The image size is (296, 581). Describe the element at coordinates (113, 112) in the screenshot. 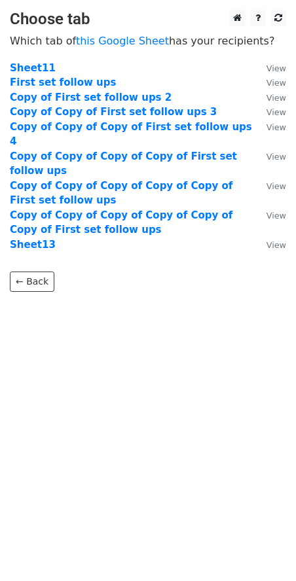

I see `a: Copy of Copy of First set follow ups 3` at that location.